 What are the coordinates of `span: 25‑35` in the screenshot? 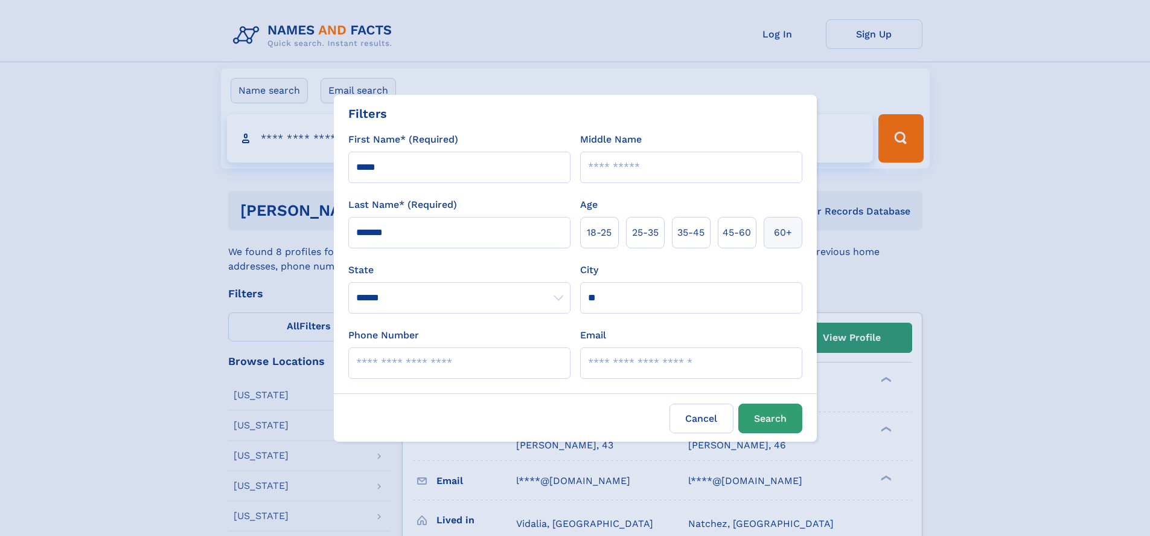 It's located at (646, 233).